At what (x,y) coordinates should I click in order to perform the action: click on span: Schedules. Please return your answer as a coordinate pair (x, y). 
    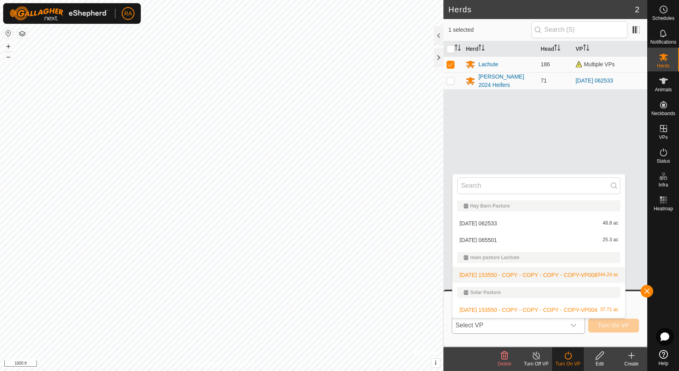
    Looking at the image, I should click on (663, 18).